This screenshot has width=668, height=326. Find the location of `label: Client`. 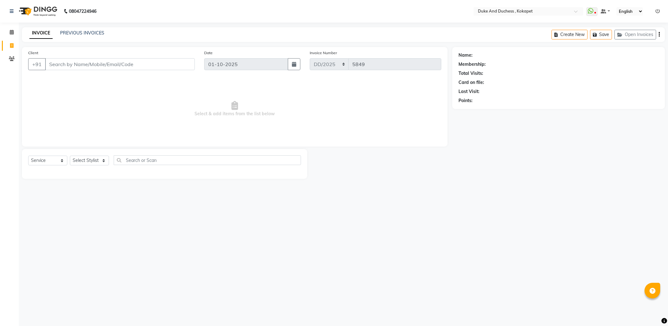

label: Client is located at coordinates (33, 53).